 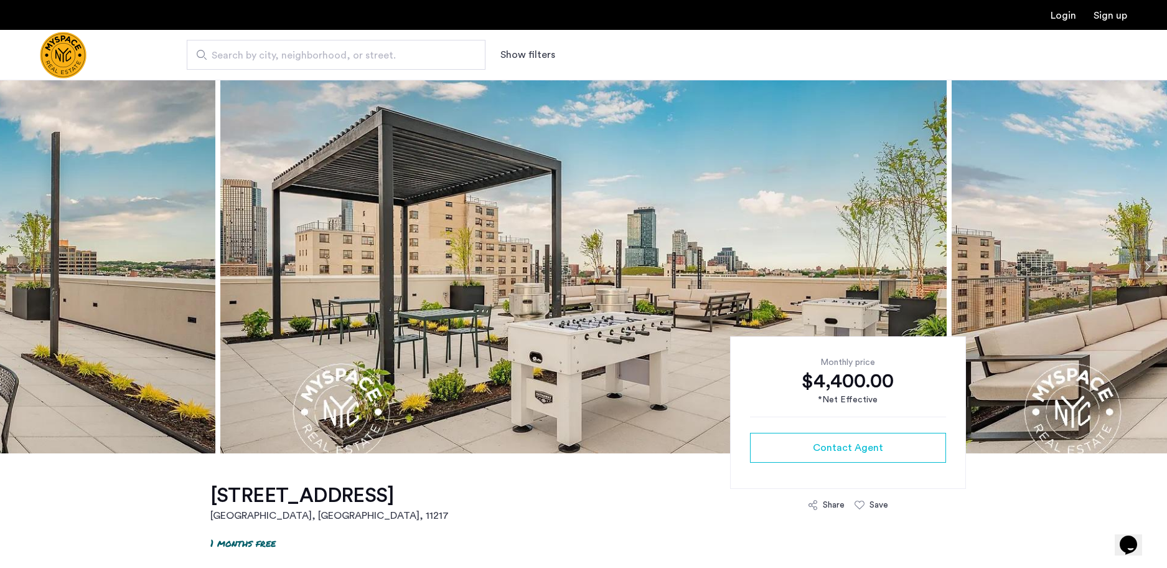 What do you see at coordinates (528, 55) in the screenshot?
I see `button: Show or hide filters` at bounding box center [528, 55].